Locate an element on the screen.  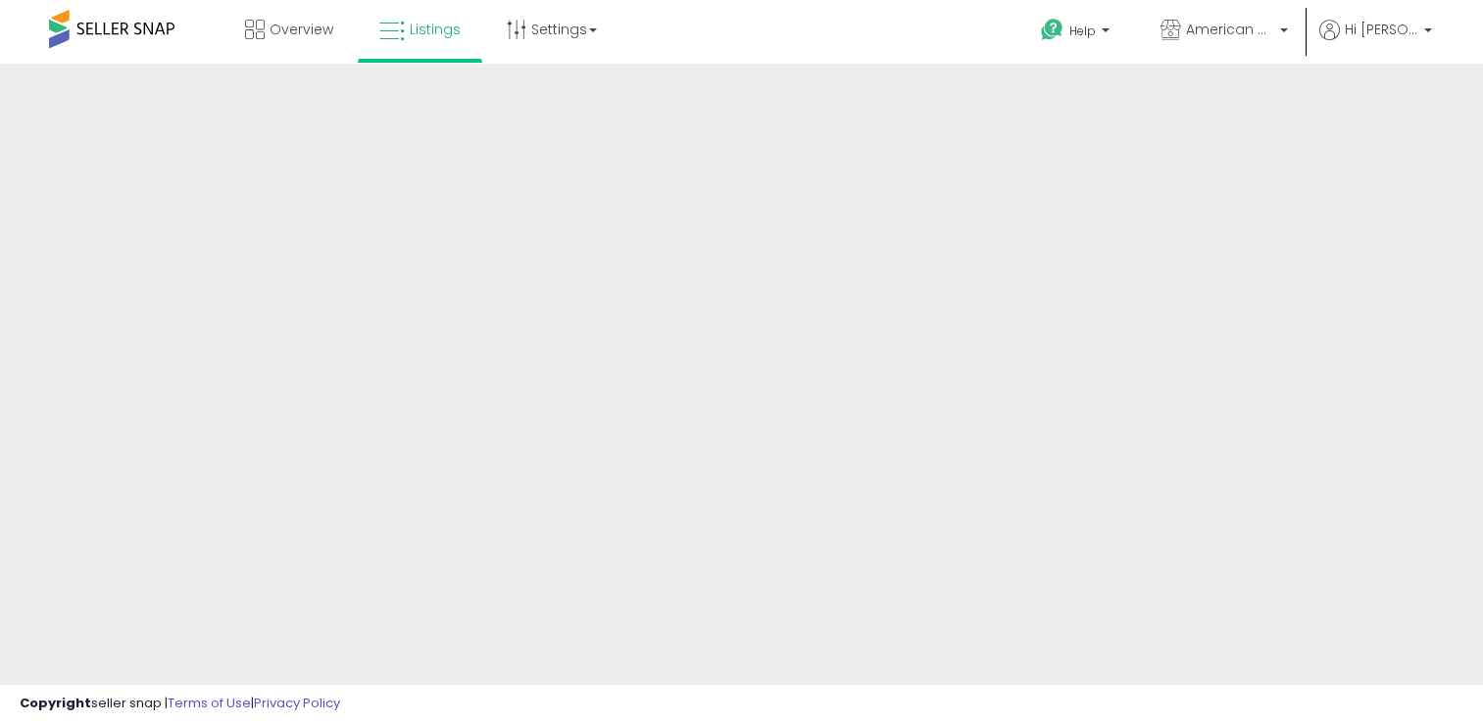
a: Help is located at coordinates (1077, 33).